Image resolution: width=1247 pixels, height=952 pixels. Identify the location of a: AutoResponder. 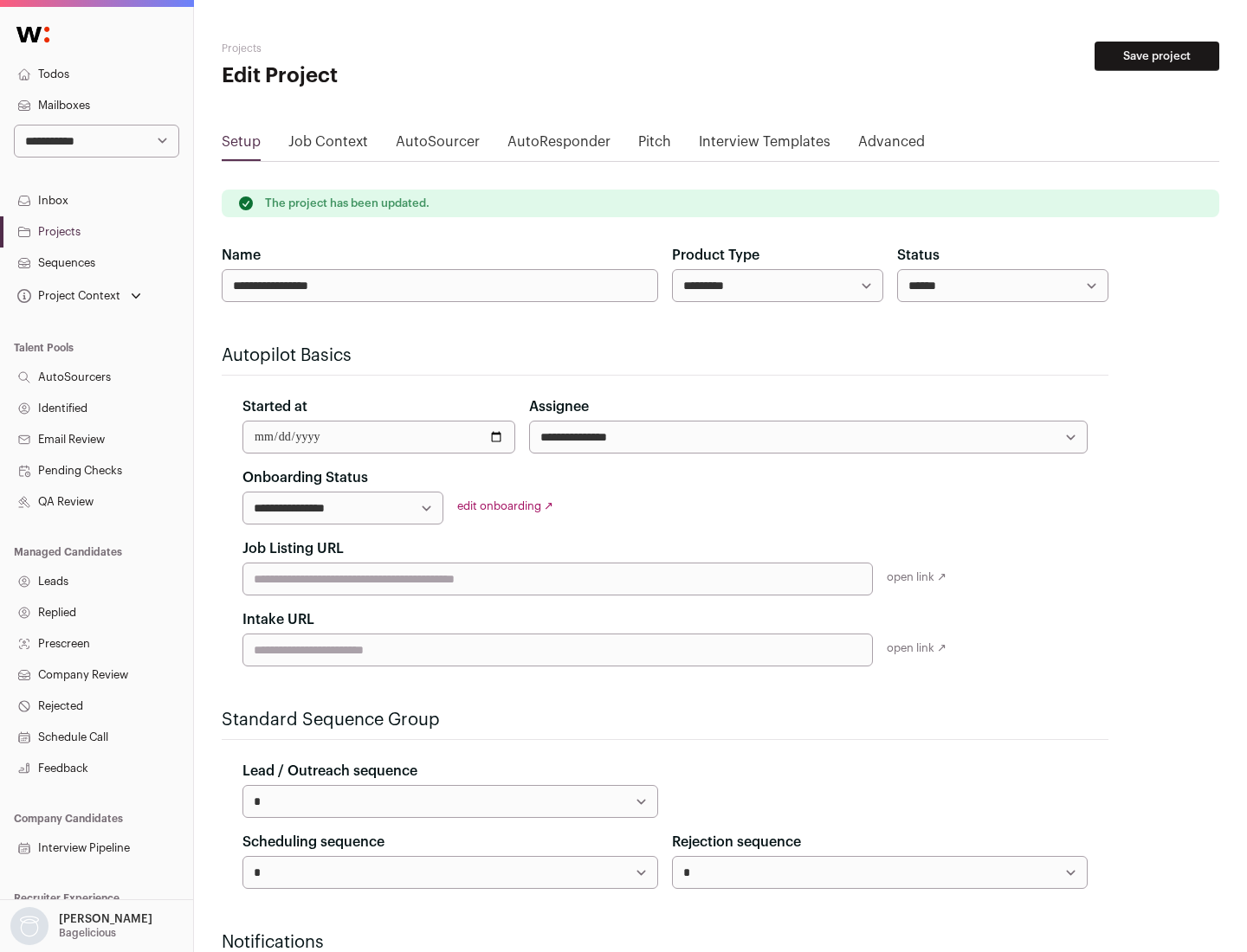
(558, 145).